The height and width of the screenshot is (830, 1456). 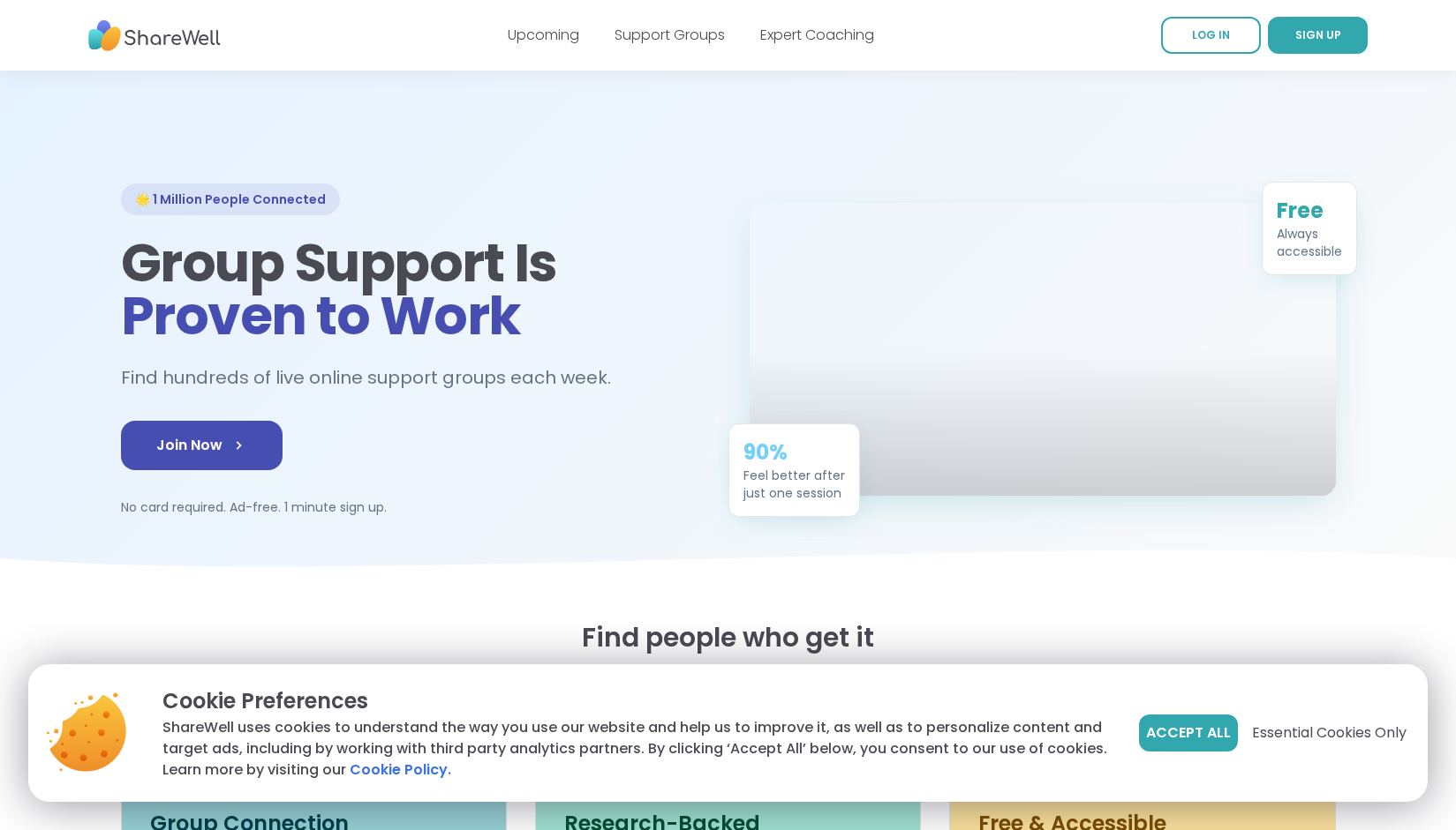 I want to click on p: Cookie Preferences, so click(x=636, y=702).